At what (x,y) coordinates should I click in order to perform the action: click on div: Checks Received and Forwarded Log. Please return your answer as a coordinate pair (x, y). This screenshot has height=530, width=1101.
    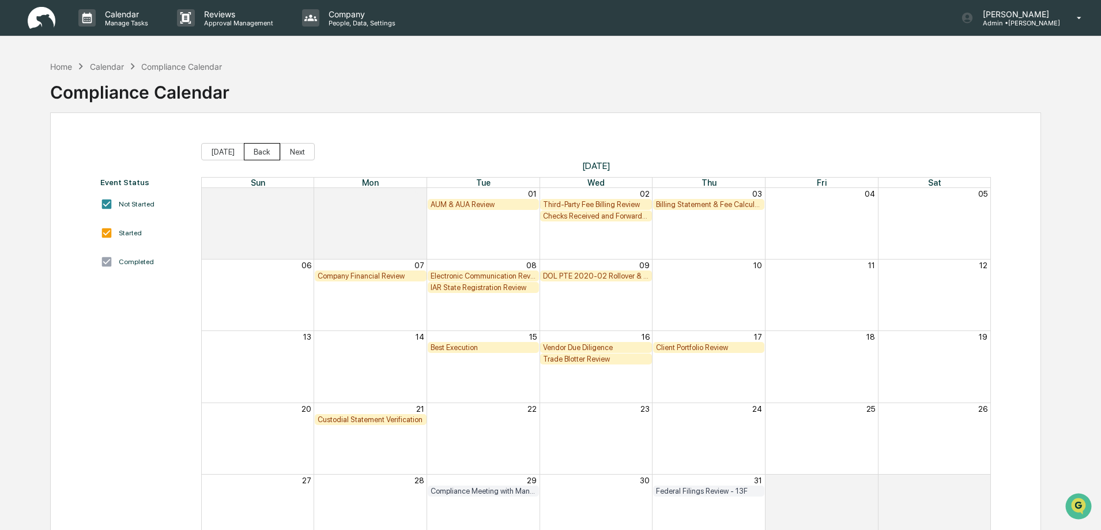
    Looking at the image, I should click on (596, 216).